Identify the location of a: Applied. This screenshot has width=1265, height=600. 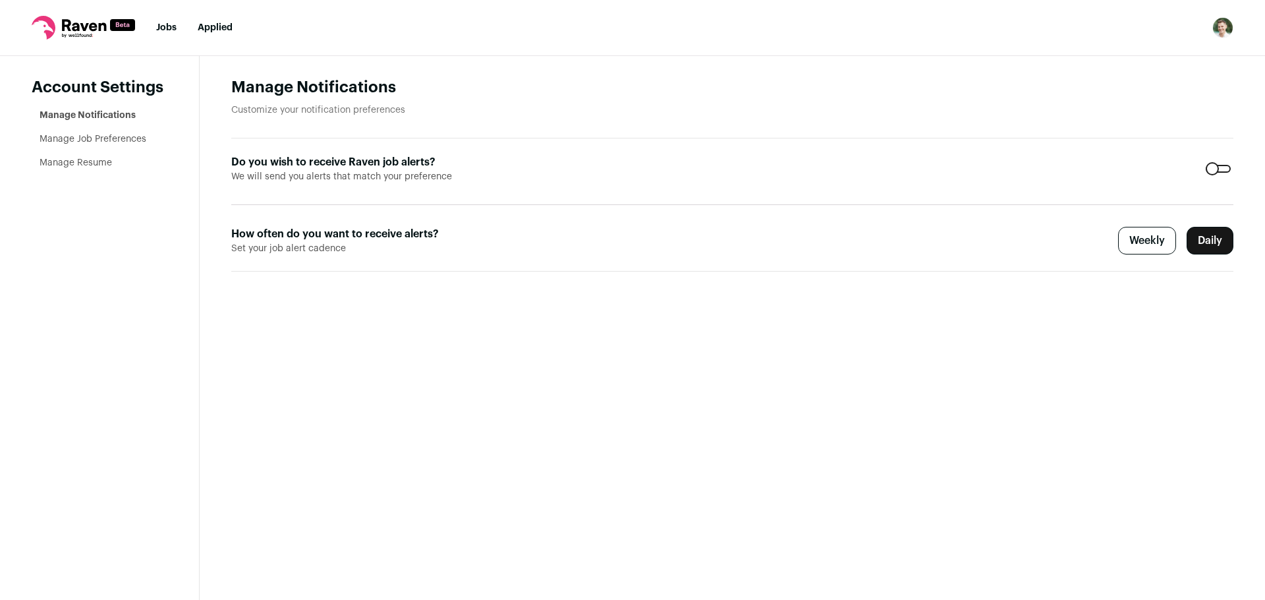
(215, 28).